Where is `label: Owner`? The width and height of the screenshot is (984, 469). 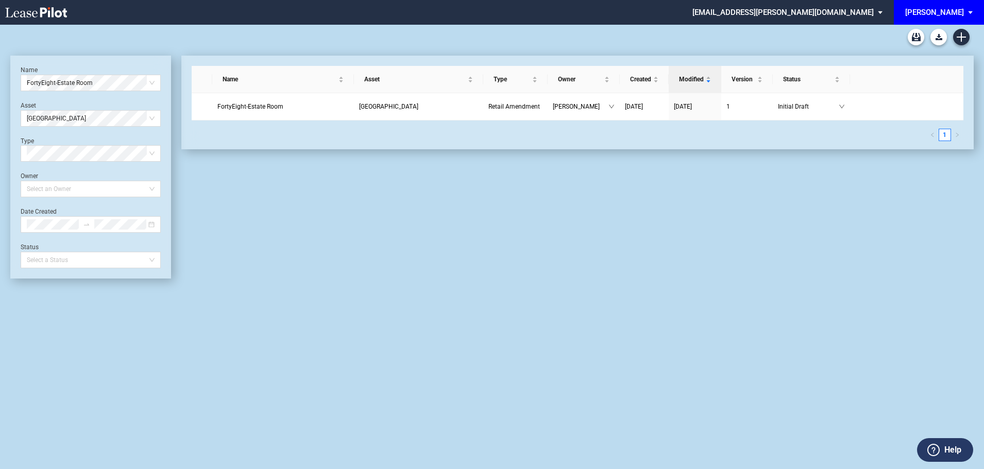 label: Owner is located at coordinates (29, 176).